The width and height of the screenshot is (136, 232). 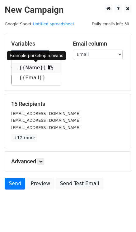 What do you see at coordinates (68, 104) in the screenshot?
I see `h5: 15 Recipients` at bounding box center [68, 104].